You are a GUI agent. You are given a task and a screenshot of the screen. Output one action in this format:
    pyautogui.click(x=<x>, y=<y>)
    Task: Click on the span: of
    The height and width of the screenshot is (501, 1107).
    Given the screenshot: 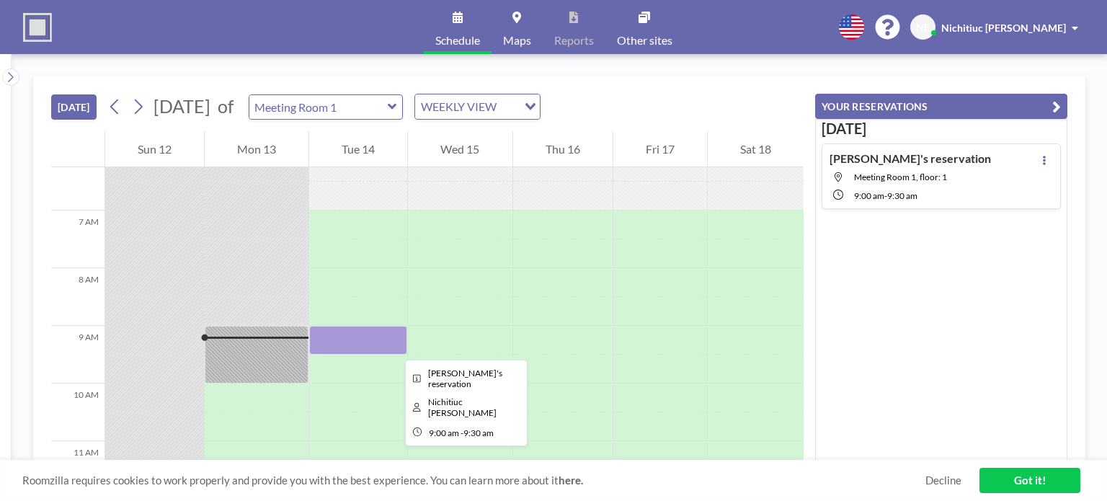 What is the action you would take?
    pyautogui.click(x=225, y=106)
    